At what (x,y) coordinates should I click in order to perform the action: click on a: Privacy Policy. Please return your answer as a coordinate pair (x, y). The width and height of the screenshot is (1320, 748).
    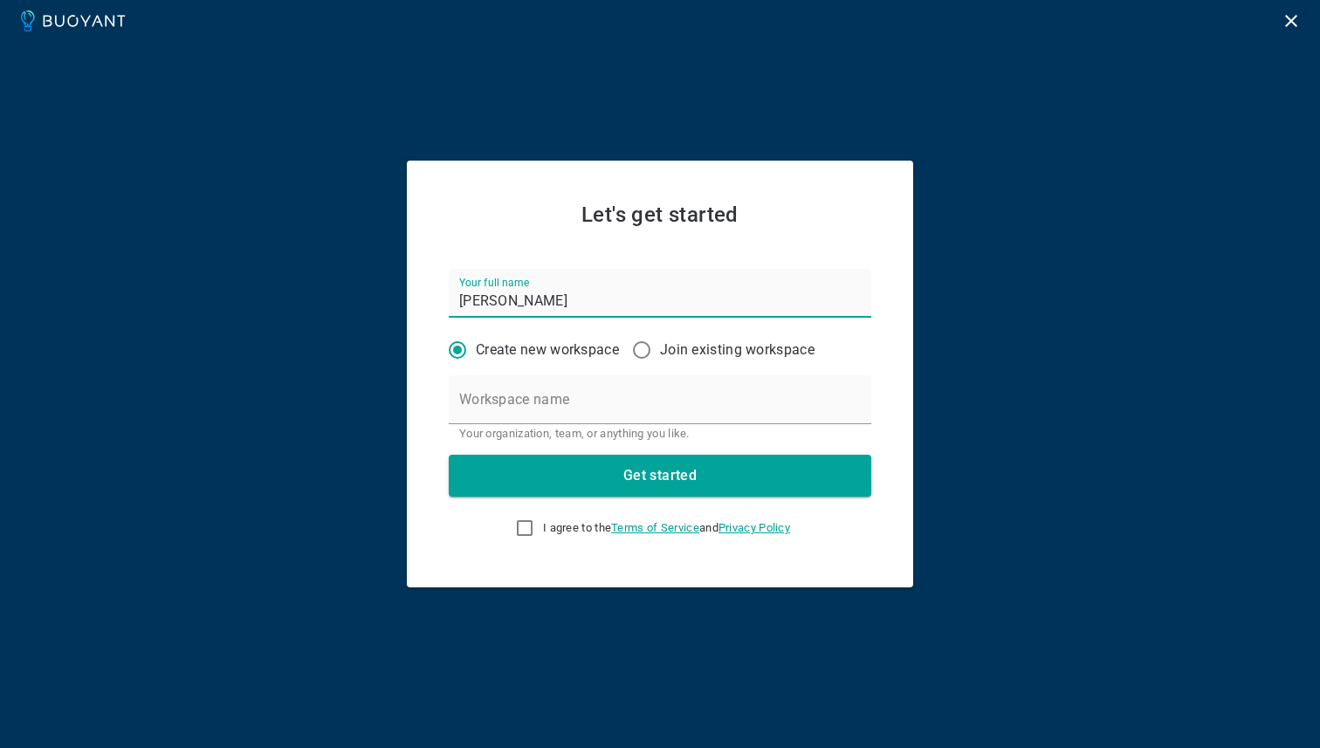
    Looking at the image, I should click on (754, 527).